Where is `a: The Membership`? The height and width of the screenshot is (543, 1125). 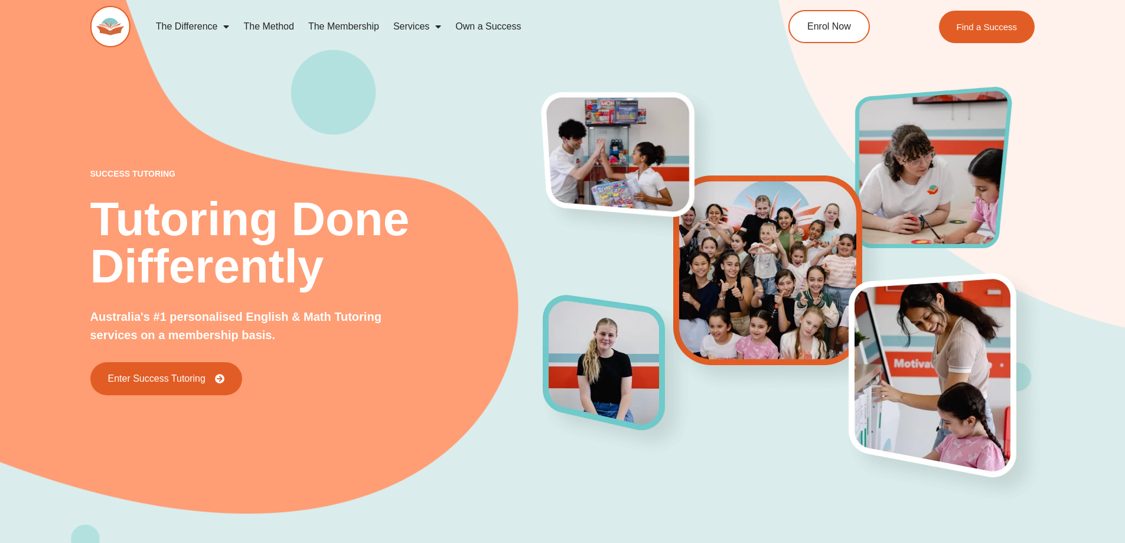
a: The Membership is located at coordinates (344, 27).